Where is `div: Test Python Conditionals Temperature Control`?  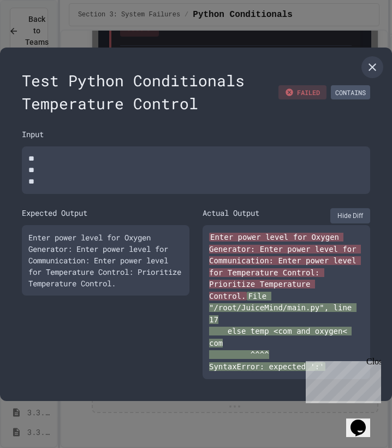 div: Test Python Conditionals Temperature Control is located at coordinates (196, 92).